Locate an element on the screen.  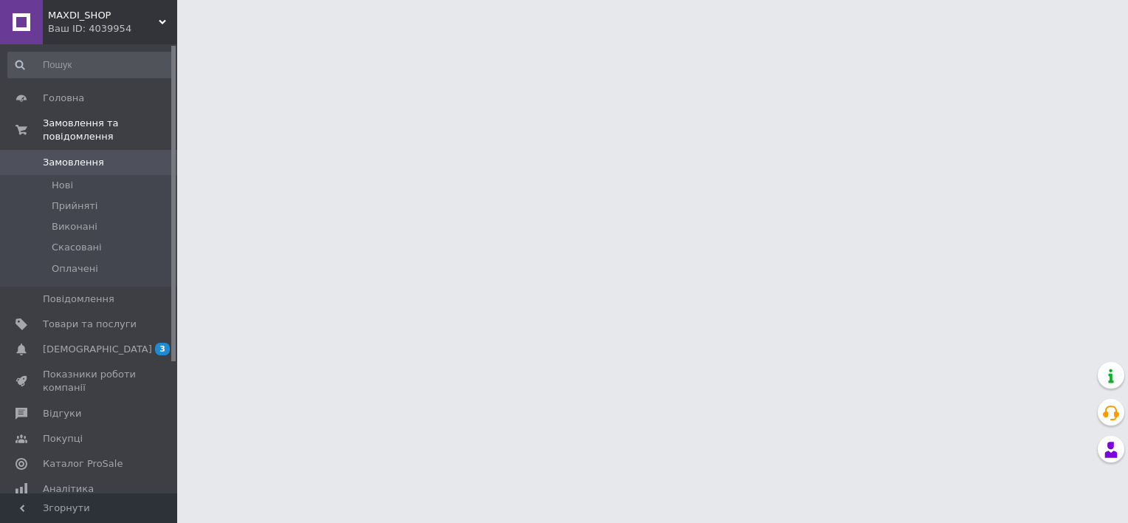
span: Каталог ProSale is located at coordinates (83, 464).